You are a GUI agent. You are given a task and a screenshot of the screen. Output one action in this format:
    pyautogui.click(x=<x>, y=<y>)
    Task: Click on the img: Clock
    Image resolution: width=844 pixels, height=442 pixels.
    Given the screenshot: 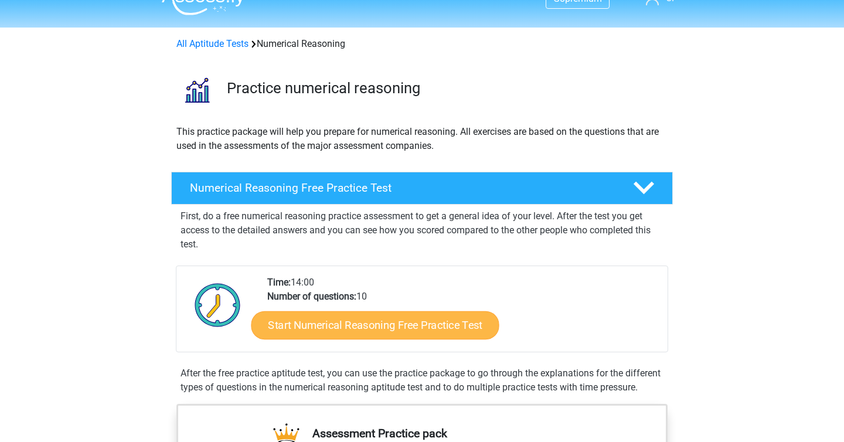 What is the action you would take?
    pyautogui.click(x=218, y=305)
    